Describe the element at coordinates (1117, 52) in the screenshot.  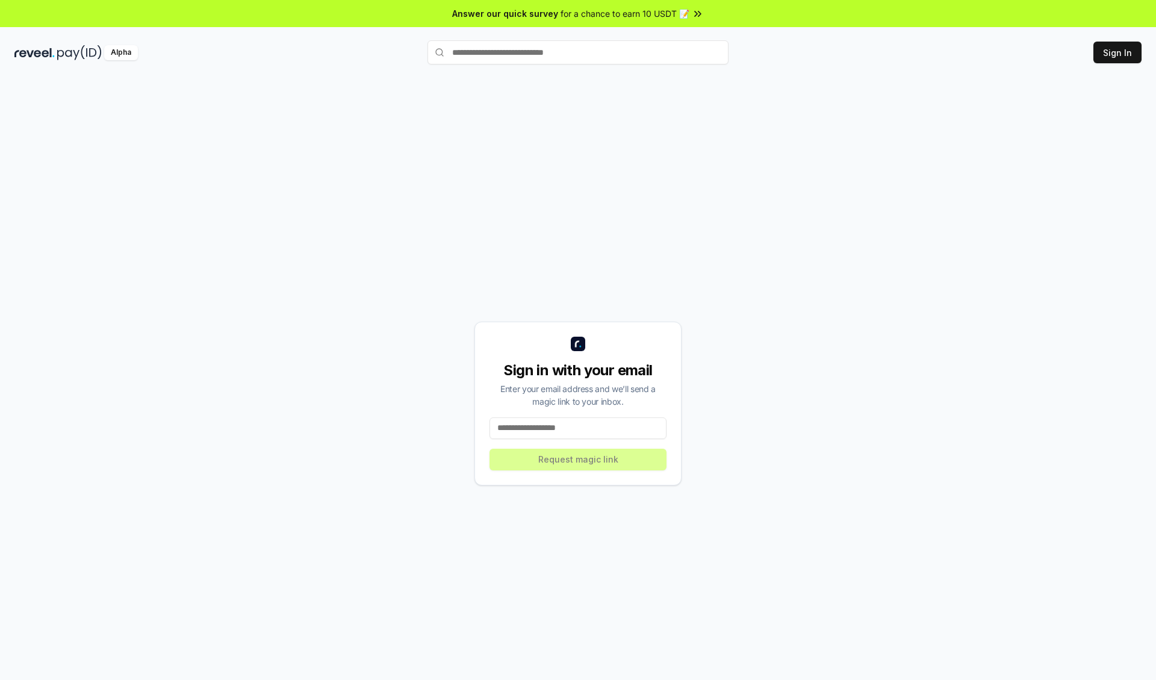
I see `button: Sign In` at that location.